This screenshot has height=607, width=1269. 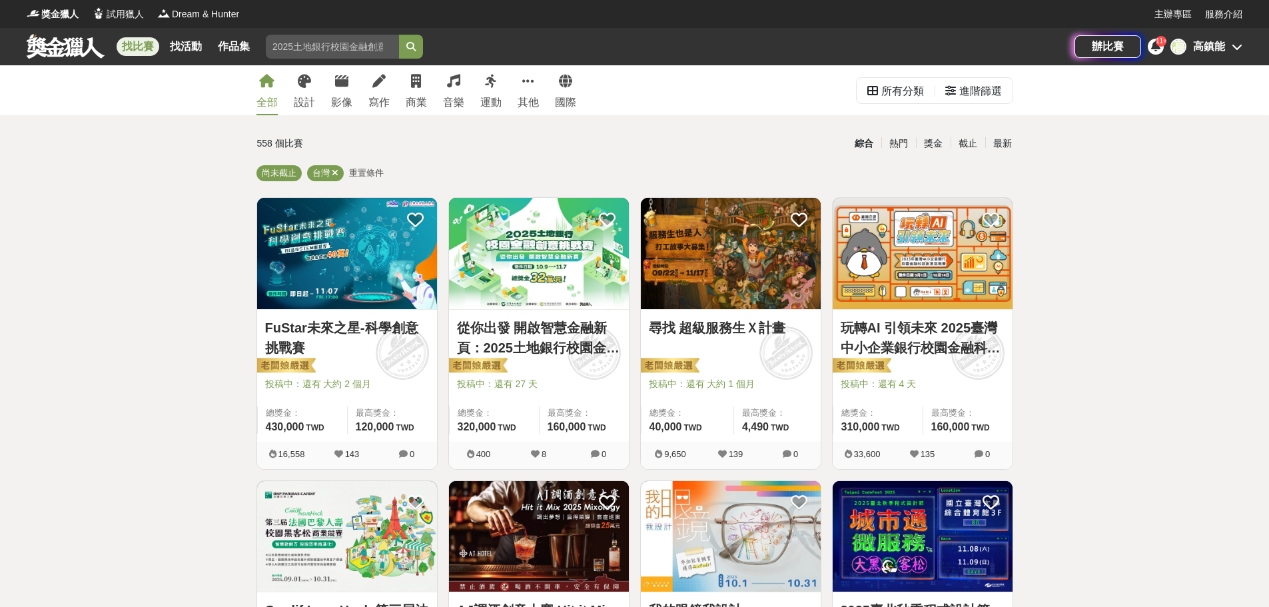 I want to click on div: 綜合, so click(x=864, y=143).